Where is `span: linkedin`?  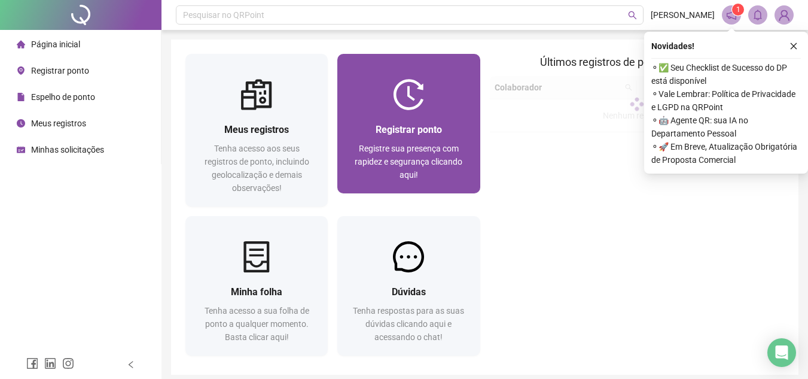 span: linkedin is located at coordinates (50, 363).